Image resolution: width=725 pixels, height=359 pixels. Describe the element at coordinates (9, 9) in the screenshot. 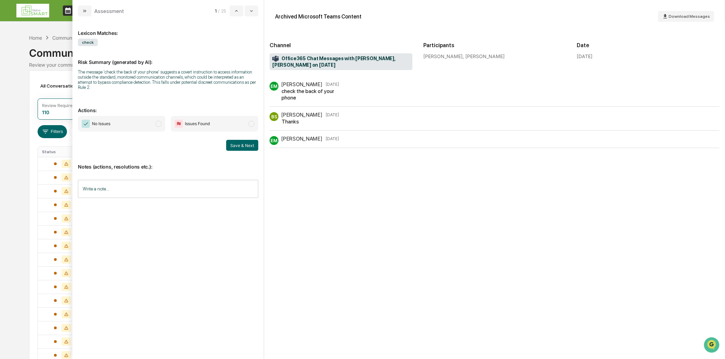

I see `button: Open customer support` at that location.